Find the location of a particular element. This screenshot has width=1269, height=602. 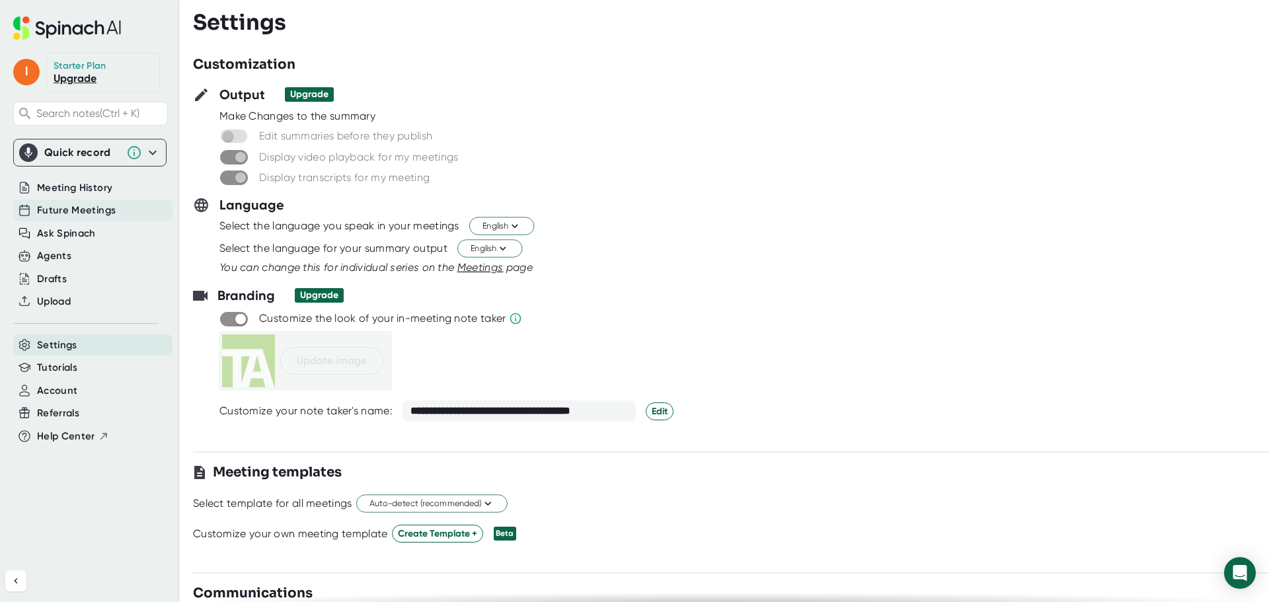

button: Meeting History is located at coordinates (75, 188).